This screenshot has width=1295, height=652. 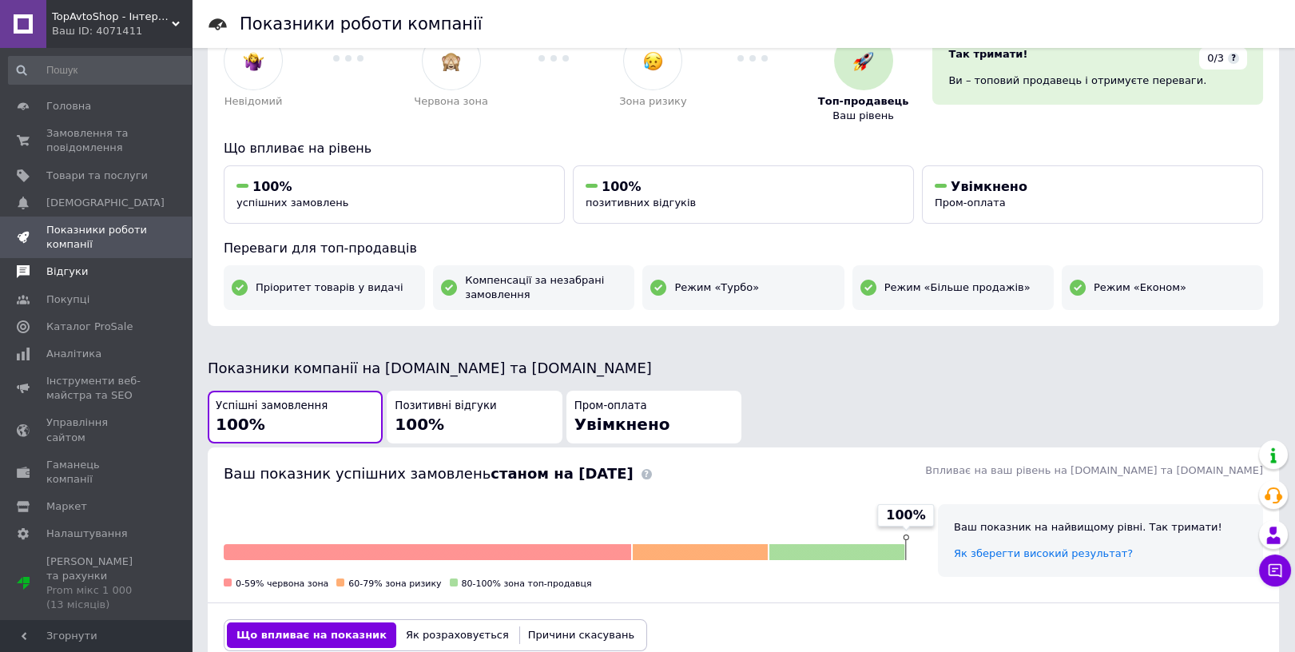 What do you see at coordinates (1100, 527) in the screenshot?
I see `div: Ваш показник на найвищому рівні. Так тримати!` at bounding box center [1100, 527].